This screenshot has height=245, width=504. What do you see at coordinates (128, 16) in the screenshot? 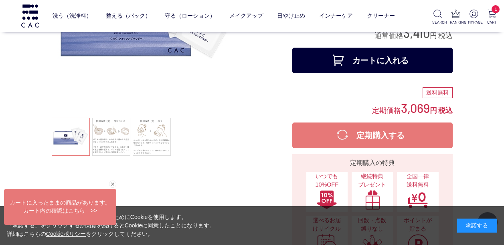
I see `a: 整える（パック）` at bounding box center [128, 16].